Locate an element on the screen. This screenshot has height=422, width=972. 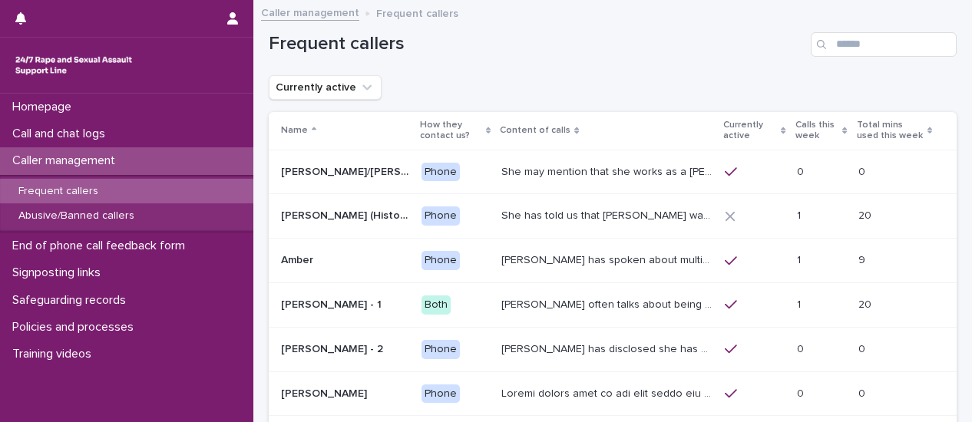
p: Amy often talks about being raped a night before or 2 weeks ago or a month ago. She also makes re... is located at coordinates (608, 303).